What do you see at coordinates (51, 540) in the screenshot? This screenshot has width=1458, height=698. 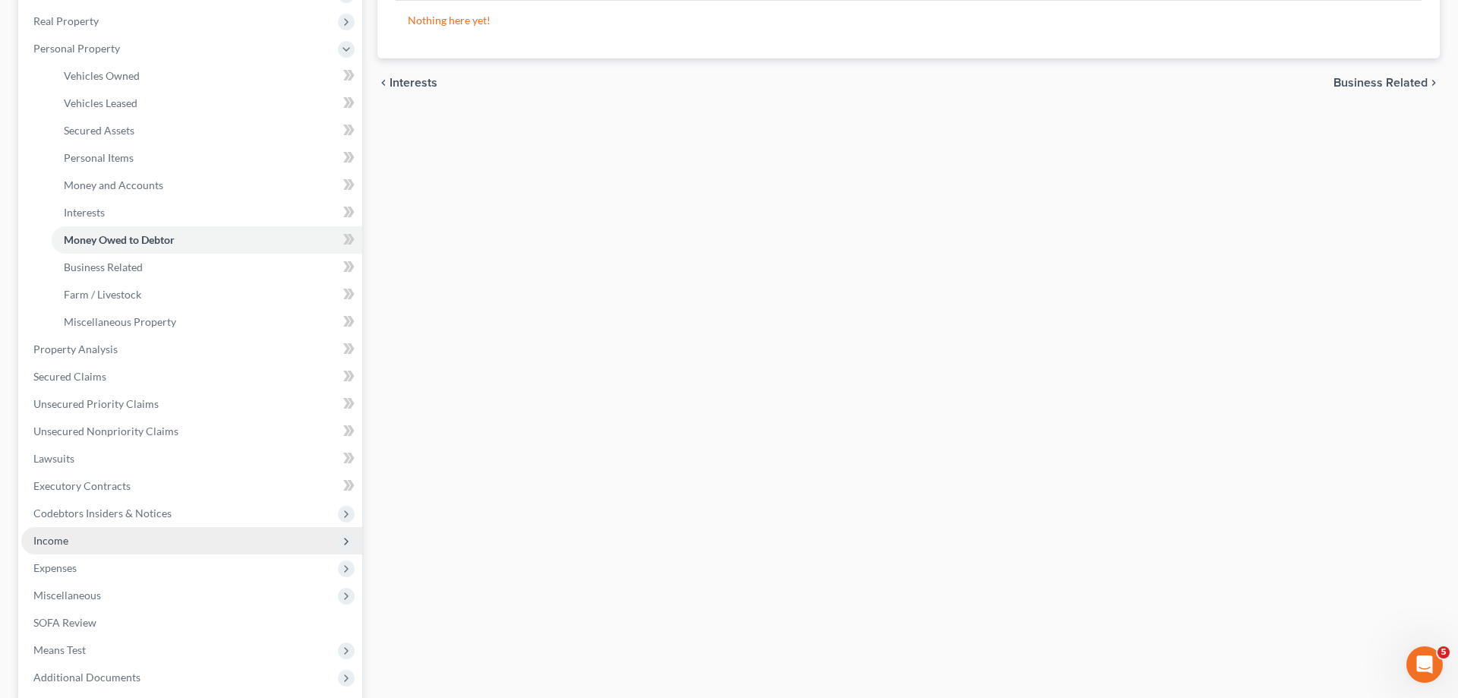 I see `span: Income` at bounding box center [51, 540].